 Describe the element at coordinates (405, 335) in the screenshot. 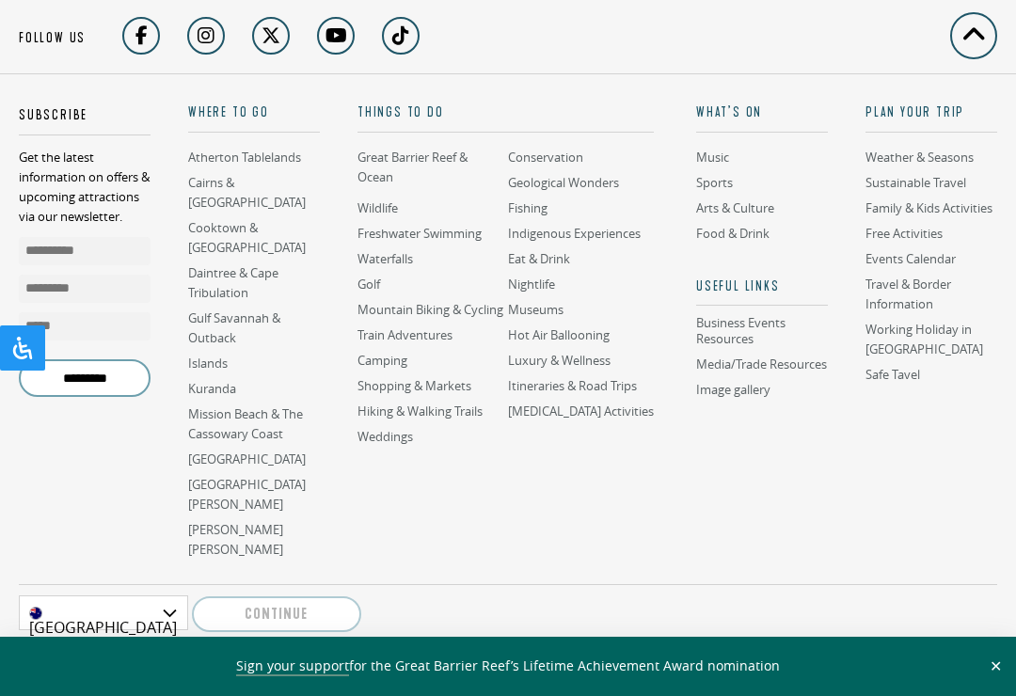

I see `a: Train Adventures` at that location.